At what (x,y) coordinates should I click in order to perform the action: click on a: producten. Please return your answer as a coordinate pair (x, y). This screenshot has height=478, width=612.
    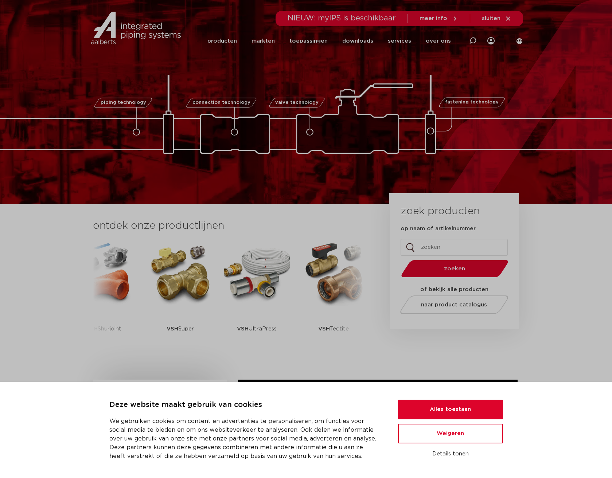
    Looking at the image, I should click on (222, 41).